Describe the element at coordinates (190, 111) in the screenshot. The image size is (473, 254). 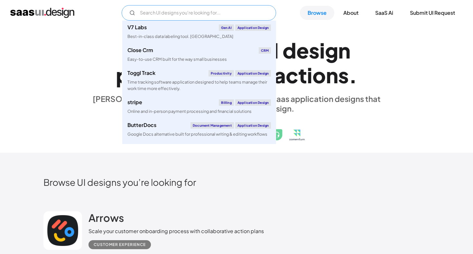
I see `div: Online and in-person payment processing and financial solutions` at that location.